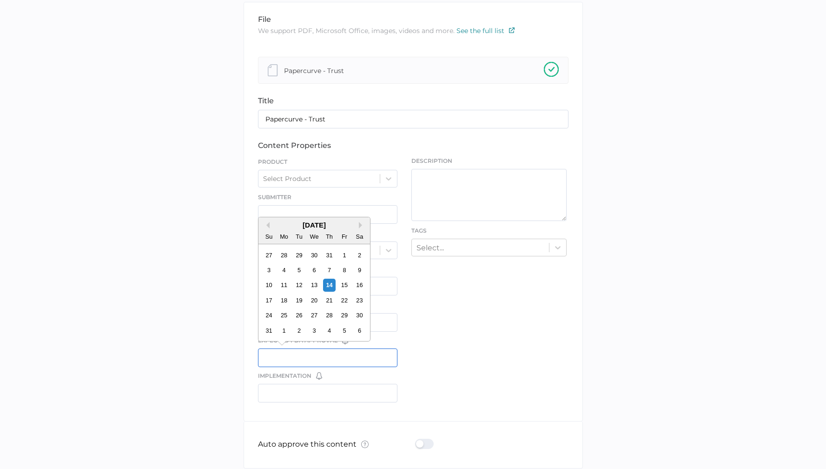 The width and height of the screenshot is (826, 469). Describe the element at coordinates (314, 315) in the screenshot. I see `div: Choose Wednesday, August 27th, 2025` at that location.